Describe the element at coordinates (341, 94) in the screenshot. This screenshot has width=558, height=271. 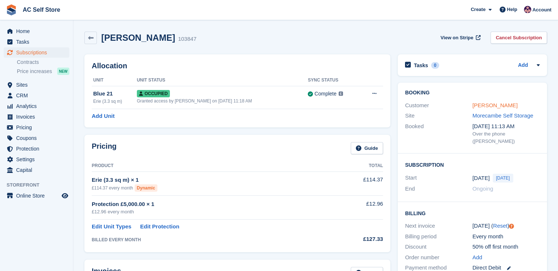
I see `img: icon-info-grey-7440780725fd019a000dd9b08b2336e03edf1995a4989e88bcd33f0948082b44.svg` at that location.